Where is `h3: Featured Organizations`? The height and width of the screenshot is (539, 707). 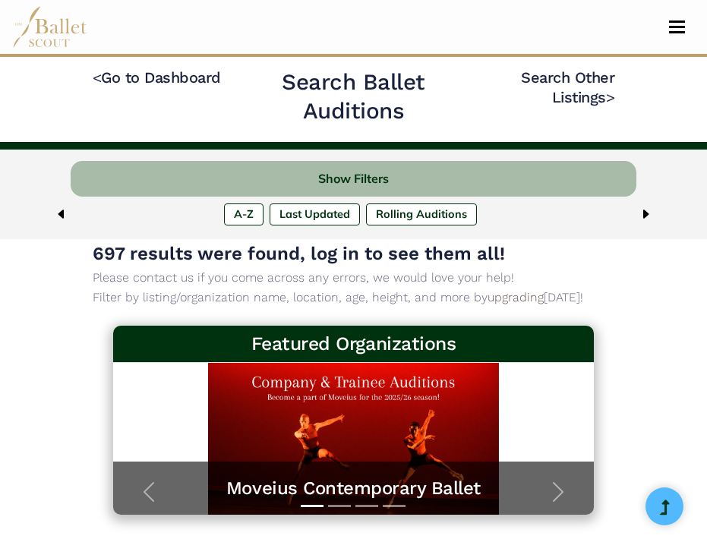 h3: Featured Organizations is located at coordinates (353, 344).